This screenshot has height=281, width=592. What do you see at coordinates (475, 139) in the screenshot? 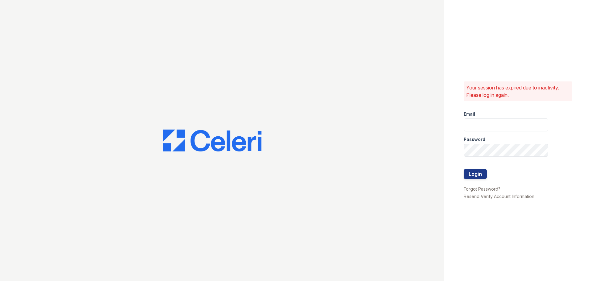
I see `label: Password` at bounding box center [475, 139].